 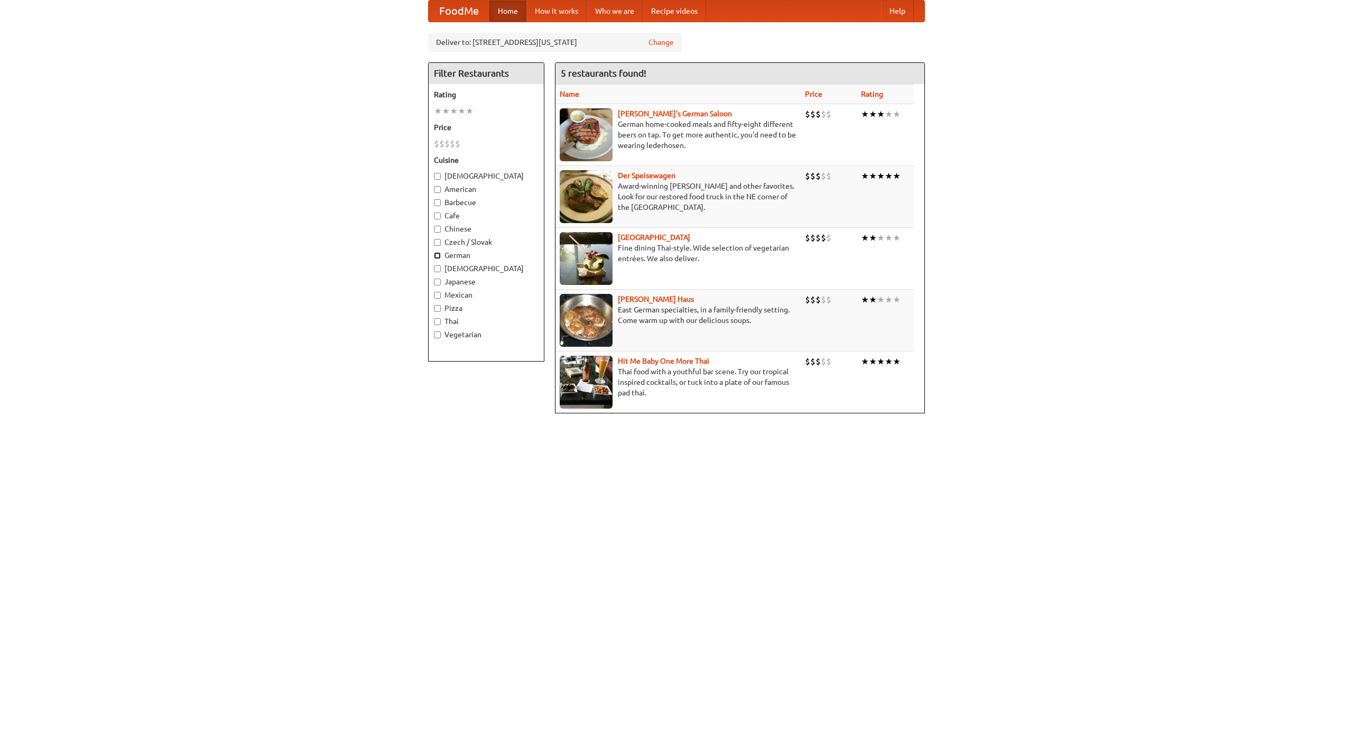 What do you see at coordinates (459, 11) in the screenshot?
I see `a: FoodMe` at bounding box center [459, 11].